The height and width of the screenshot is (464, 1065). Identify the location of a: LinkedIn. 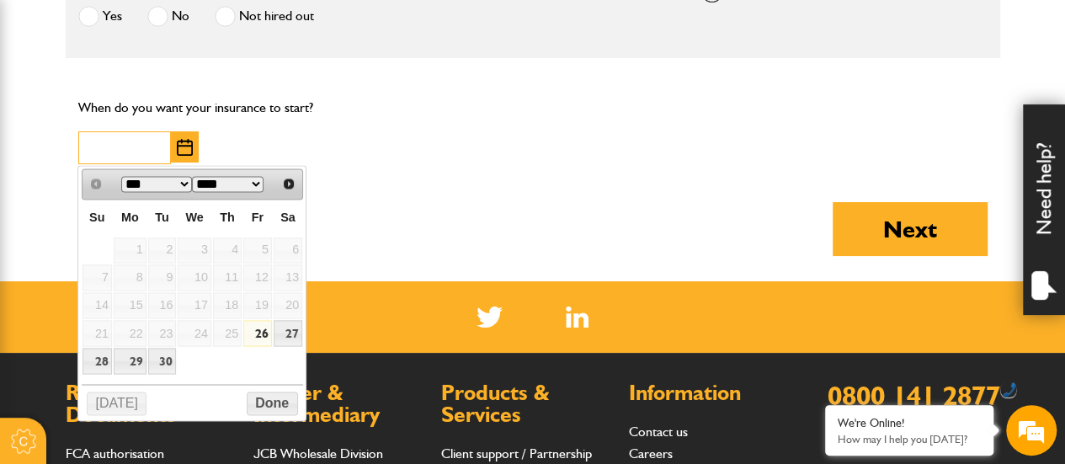
(577, 317).